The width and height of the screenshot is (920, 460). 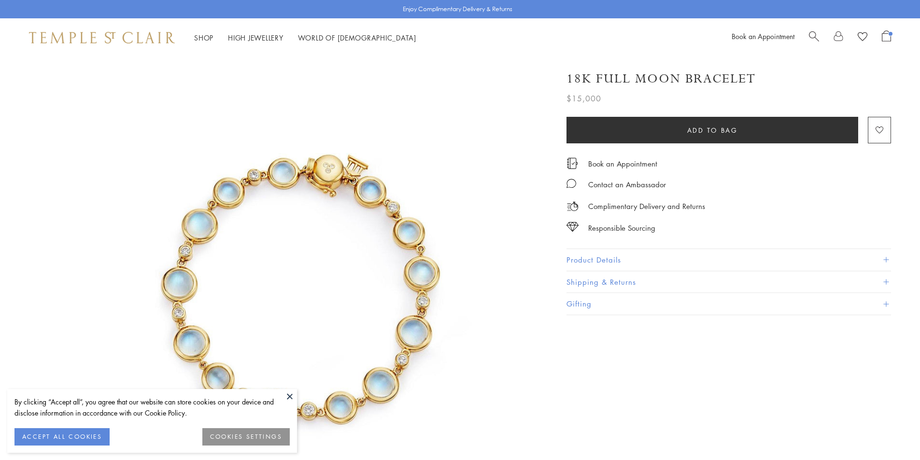 I want to click on a: Search, so click(x=814, y=38).